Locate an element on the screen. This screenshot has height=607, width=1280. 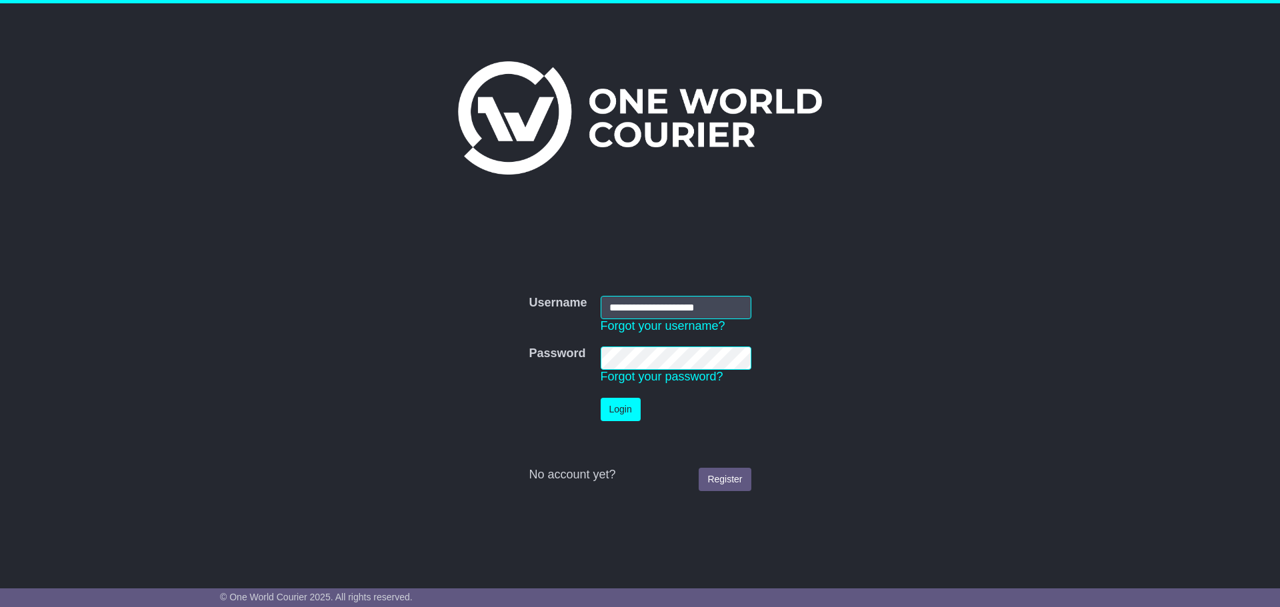
label: Password is located at coordinates (557, 354).